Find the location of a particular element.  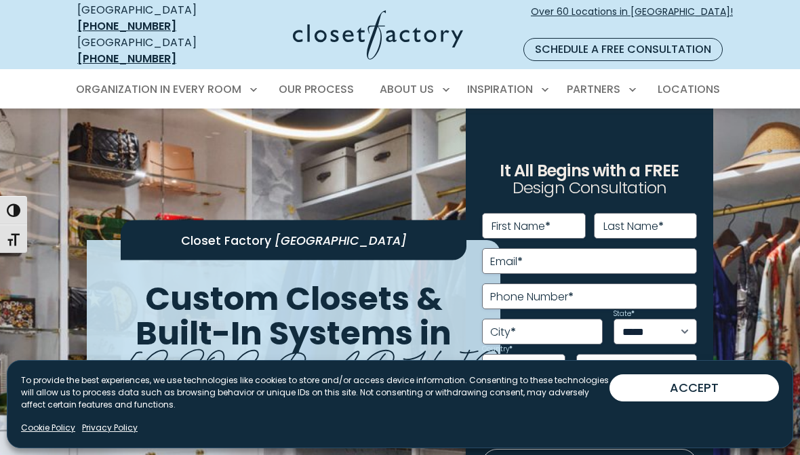

span: Our Process is located at coordinates (316, 89).